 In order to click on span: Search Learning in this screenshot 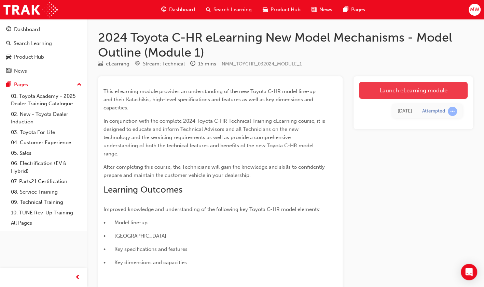, I will do `click(232, 10)`.